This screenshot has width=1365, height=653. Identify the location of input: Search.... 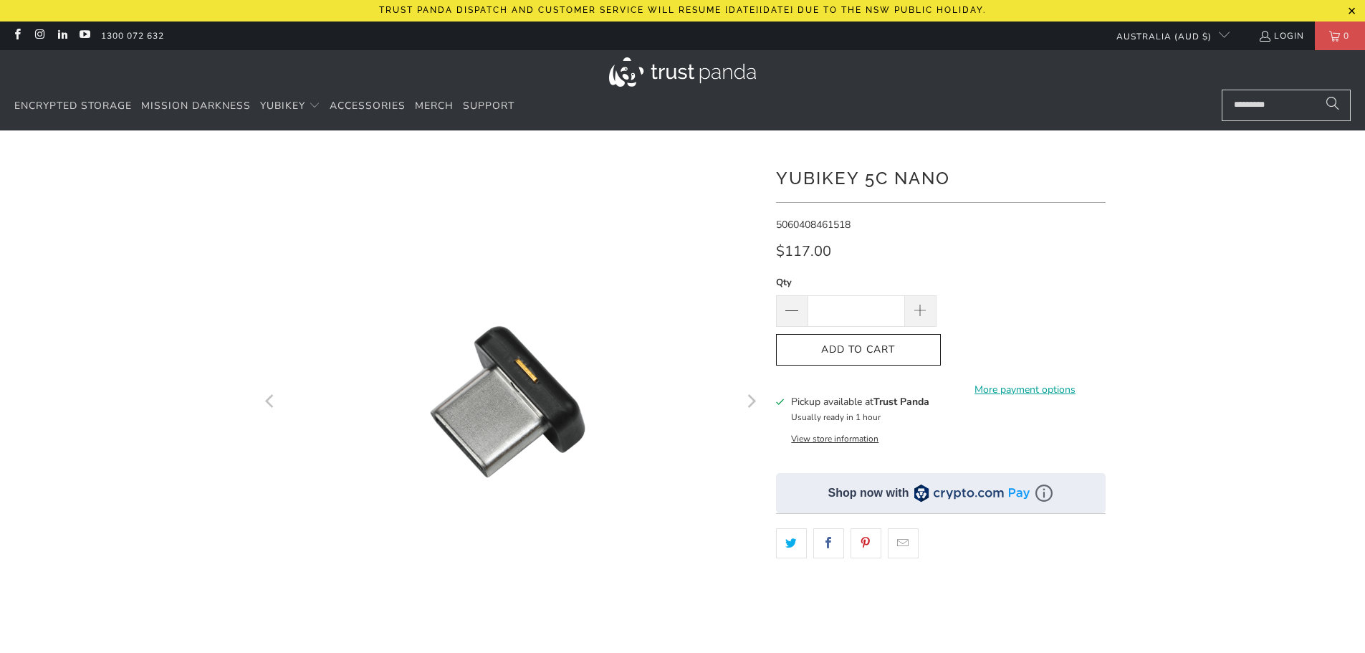
(1286, 105).